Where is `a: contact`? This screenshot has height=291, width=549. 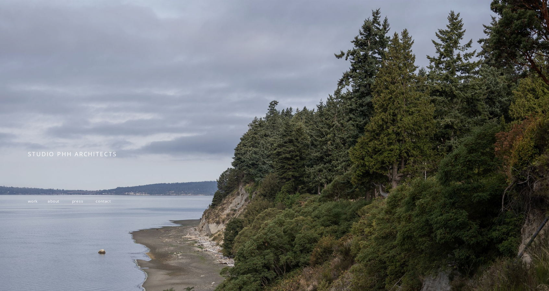 a: contact is located at coordinates (103, 201).